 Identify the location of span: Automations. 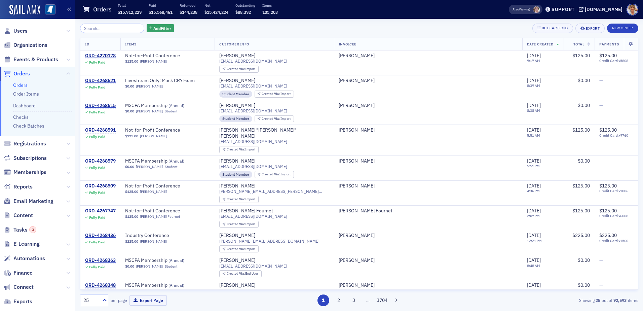
(29, 258).